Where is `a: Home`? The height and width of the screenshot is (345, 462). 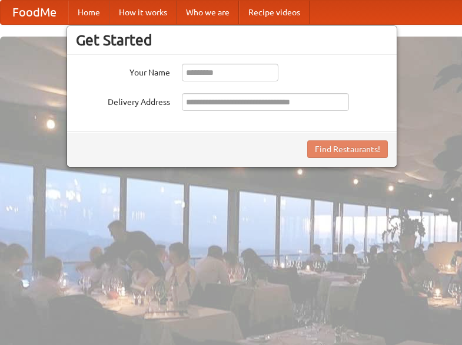
a: Home is located at coordinates (89, 12).